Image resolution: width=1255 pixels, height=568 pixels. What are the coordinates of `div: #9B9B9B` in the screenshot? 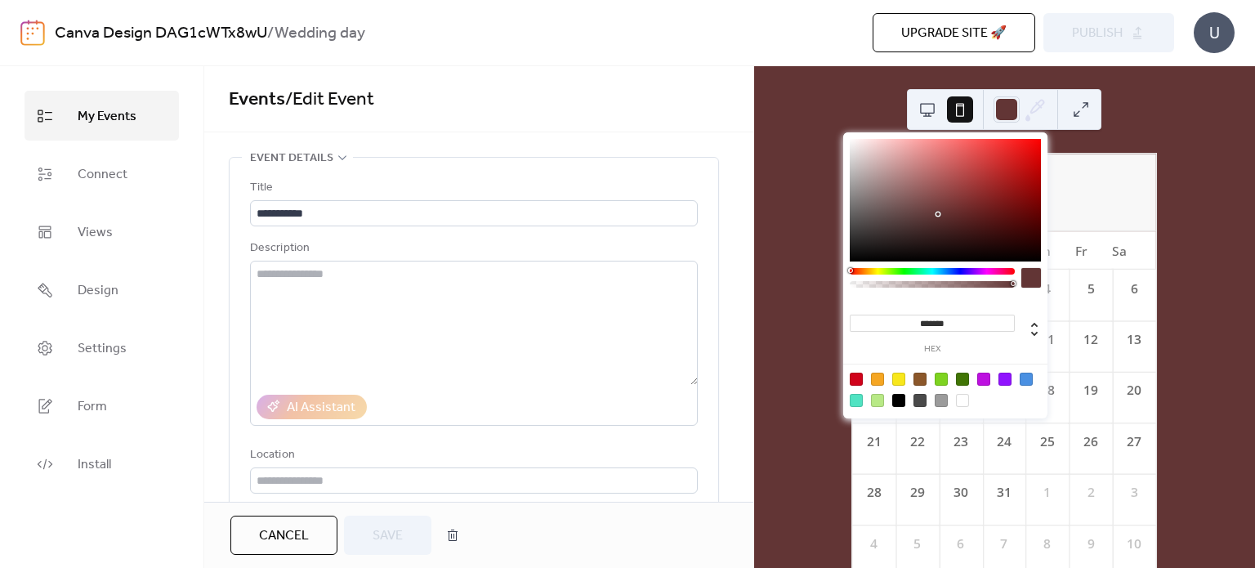 It's located at (942, 400).